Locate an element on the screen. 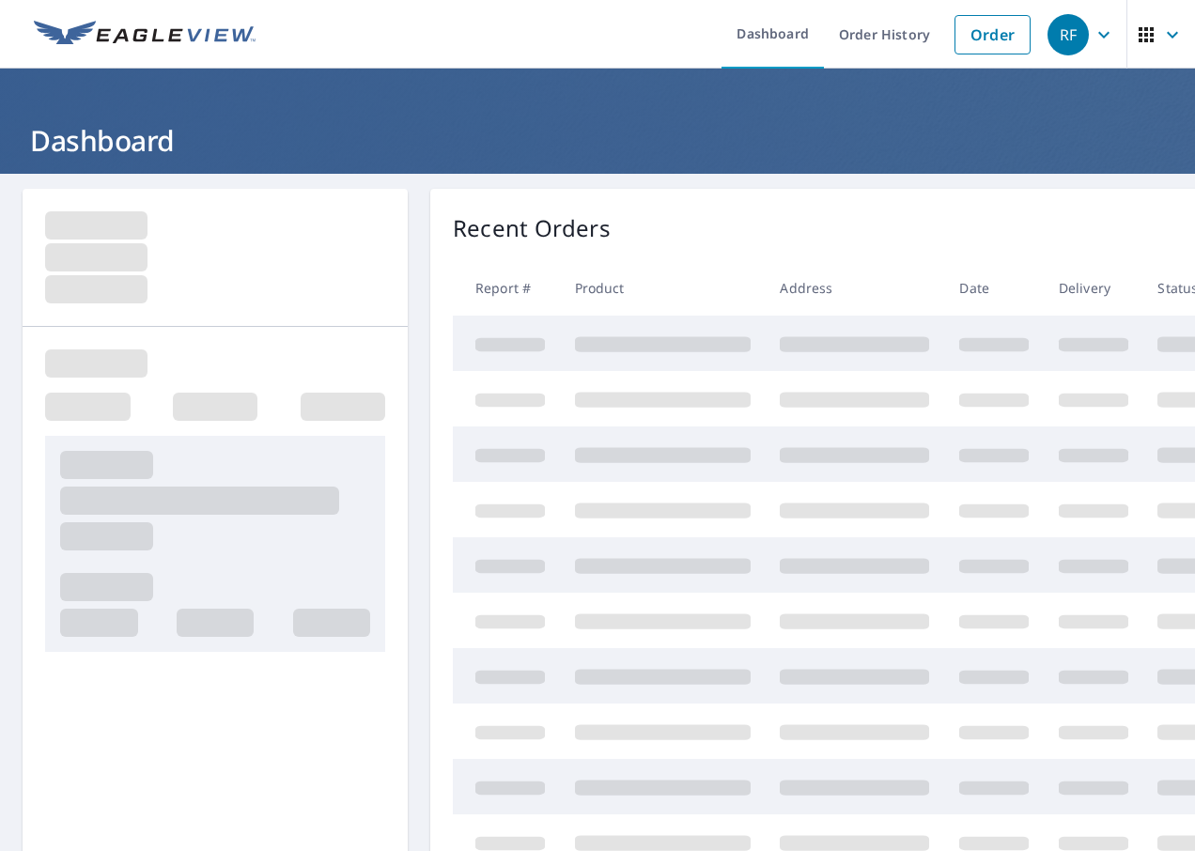 Image resolution: width=1195 pixels, height=851 pixels. th: Product is located at coordinates (662, 287).